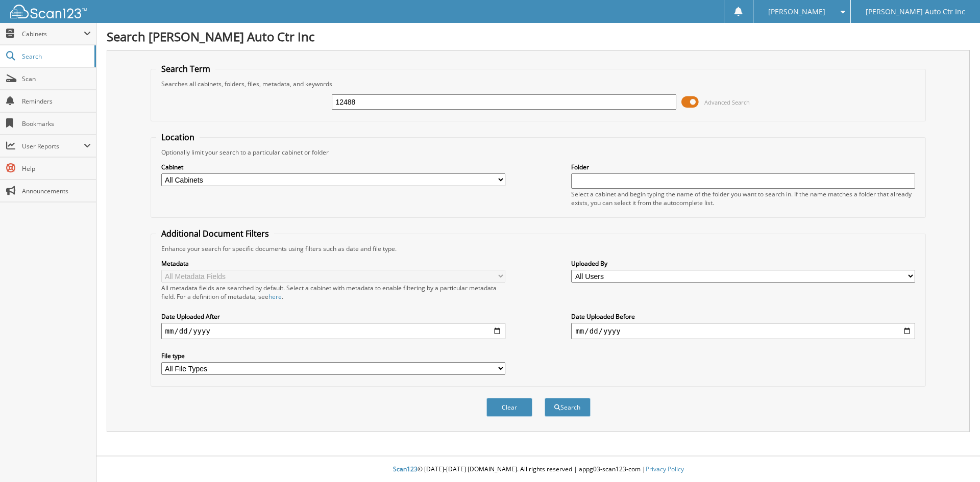  What do you see at coordinates (664, 469) in the screenshot?
I see `a: Privacy Policy` at bounding box center [664, 469].